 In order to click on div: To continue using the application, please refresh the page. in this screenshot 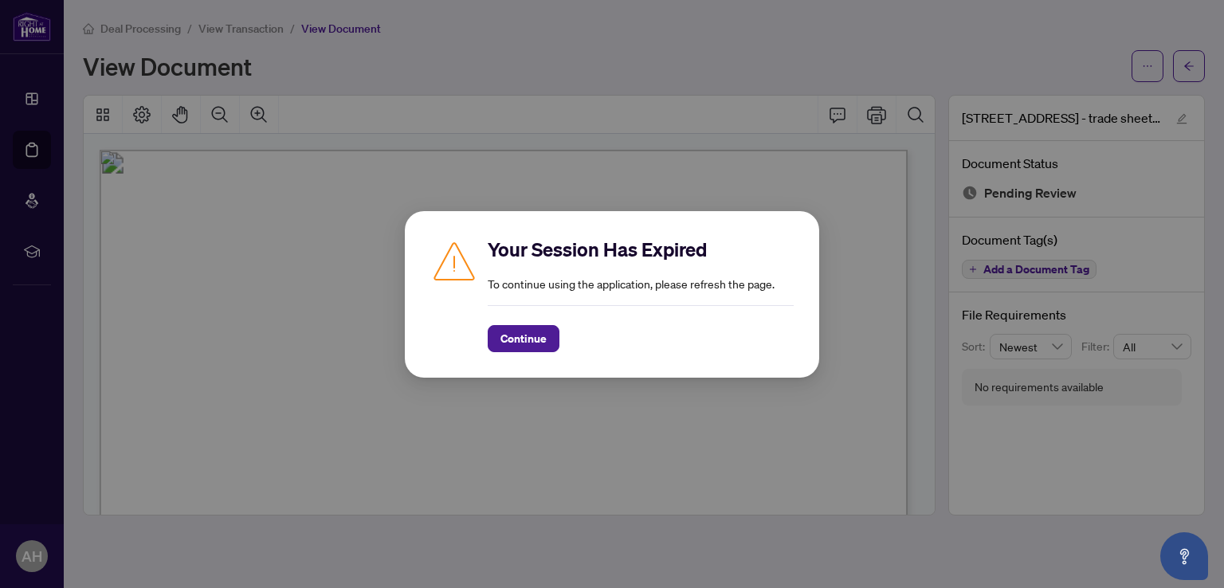, I will do `click(641, 294)`.